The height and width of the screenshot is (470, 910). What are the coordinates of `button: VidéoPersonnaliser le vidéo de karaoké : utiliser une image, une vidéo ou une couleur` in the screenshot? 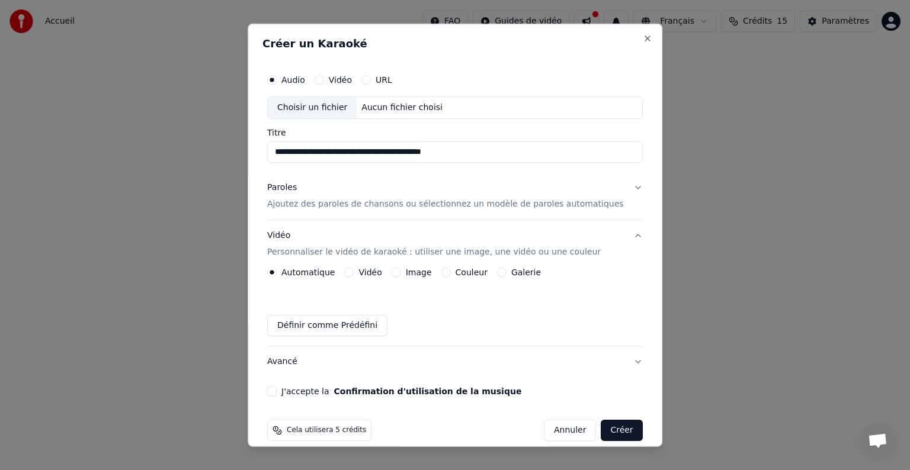 It's located at (455, 244).